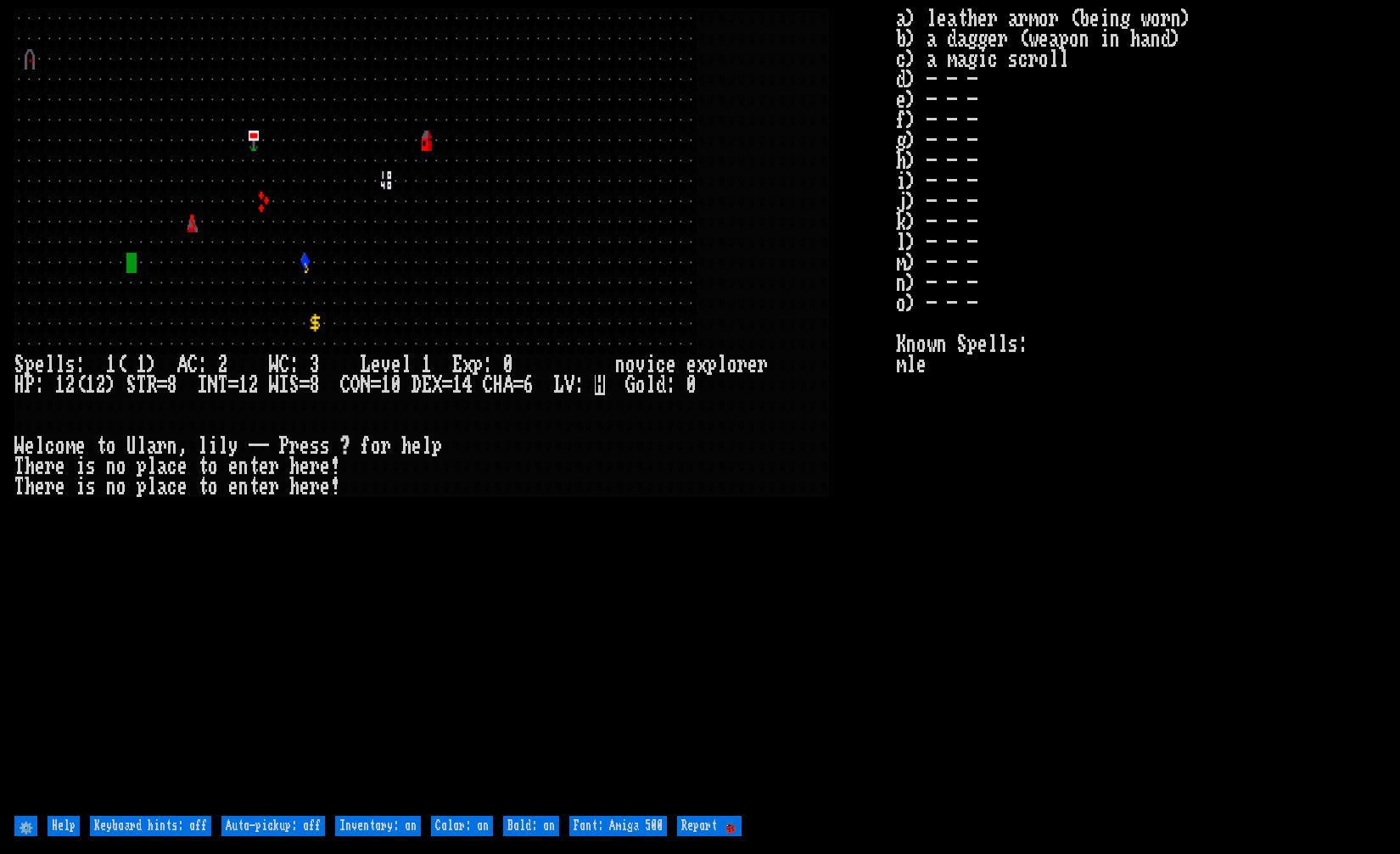 This screenshot has height=854, width=1400. I want to click on div: C, so click(345, 385).